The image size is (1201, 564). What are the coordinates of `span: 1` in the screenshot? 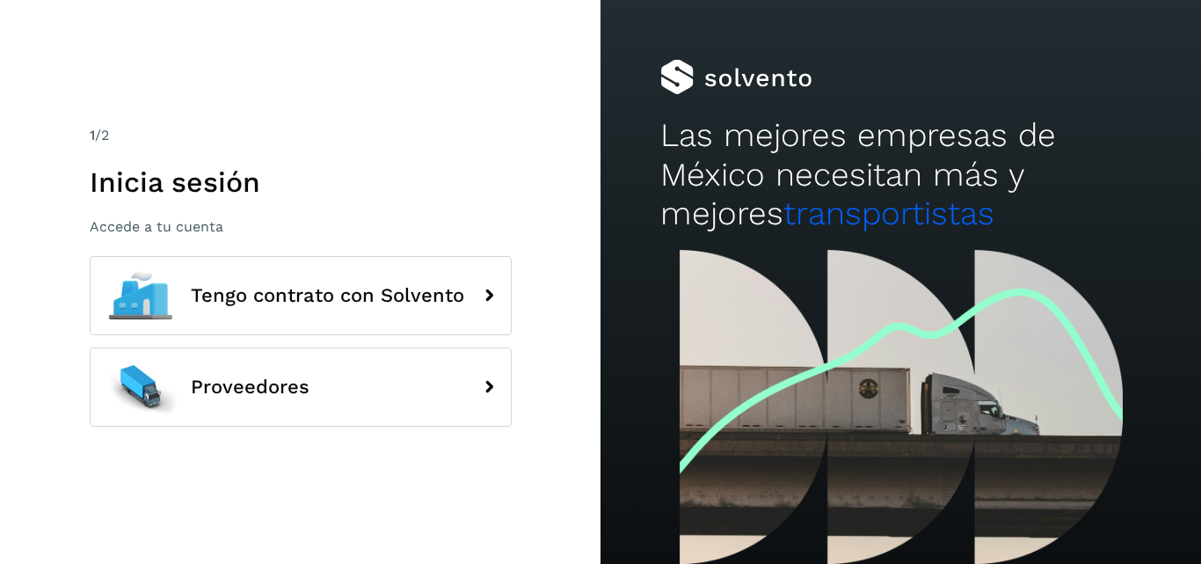 It's located at (92, 135).